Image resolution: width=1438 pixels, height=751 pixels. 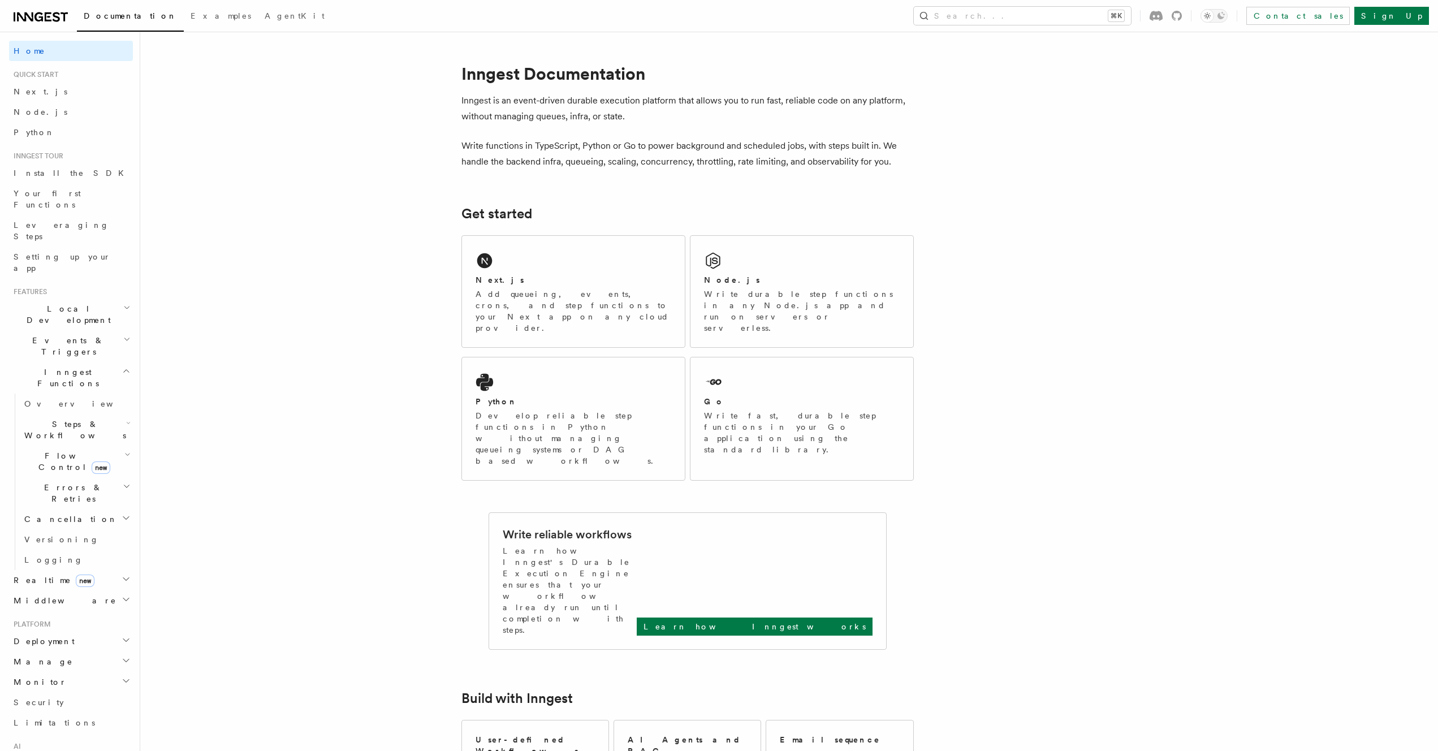 I want to click on a: Next.js, so click(x=71, y=92).